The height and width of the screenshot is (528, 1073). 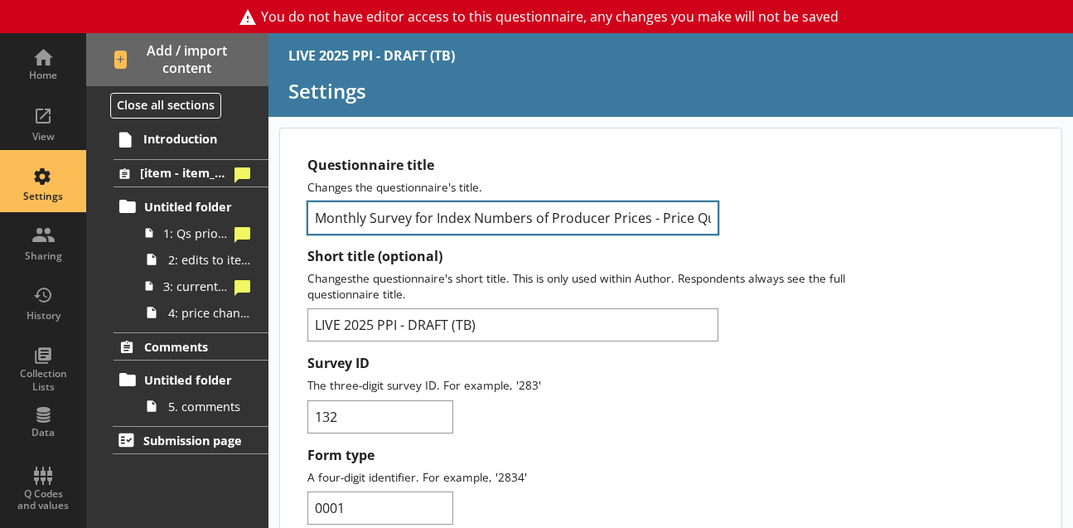 What do you see at coordinates (195, 259) in the screenshot?
I see `li: Untitled folder1: Qs prior to prices2: edits to item3: current month4: price change comments` at bounding box center [195, 259].